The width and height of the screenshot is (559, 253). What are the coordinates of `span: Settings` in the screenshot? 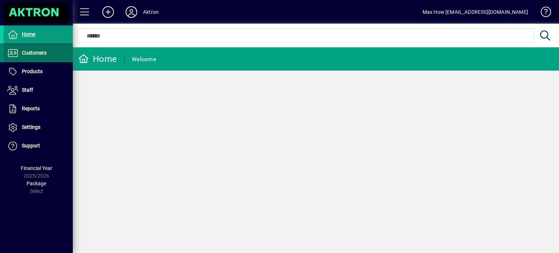 It's located at (31, 127).